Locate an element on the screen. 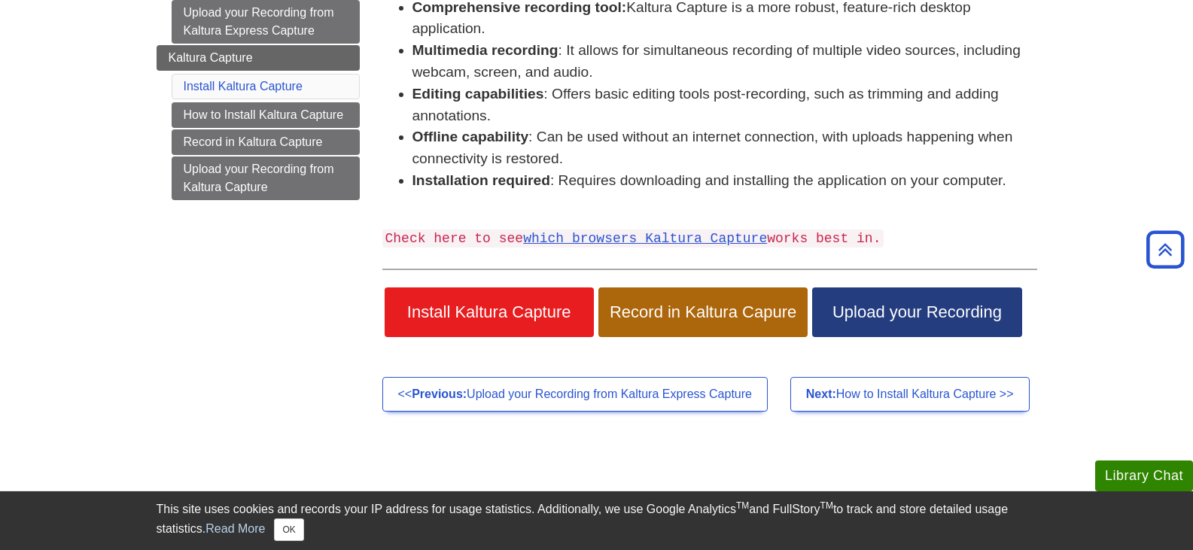  span: Record in Kaltura Capure is located at coordinates (703, 312).